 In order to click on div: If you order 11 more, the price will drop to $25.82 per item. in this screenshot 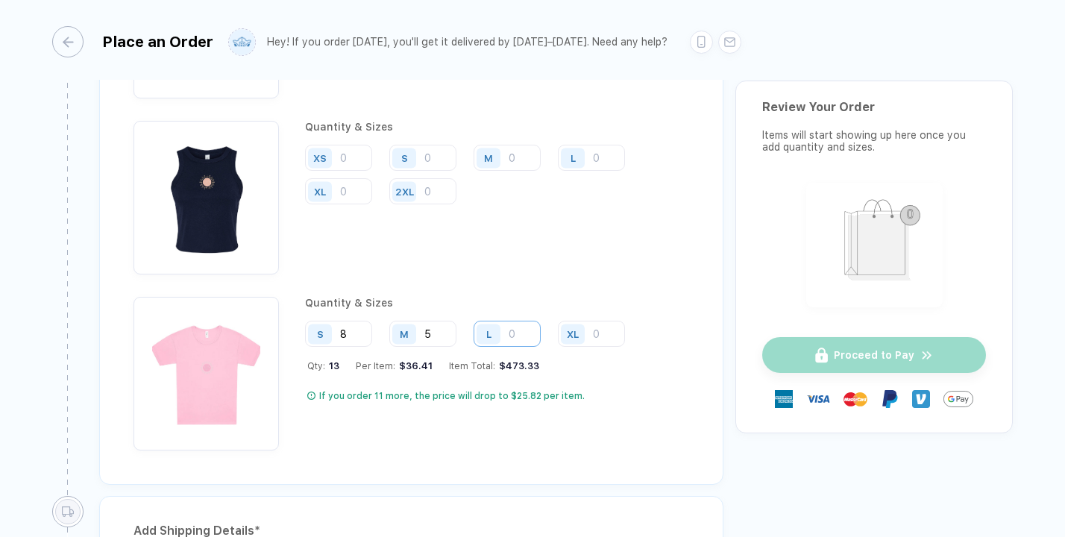, I will do `click(452, 396)`.